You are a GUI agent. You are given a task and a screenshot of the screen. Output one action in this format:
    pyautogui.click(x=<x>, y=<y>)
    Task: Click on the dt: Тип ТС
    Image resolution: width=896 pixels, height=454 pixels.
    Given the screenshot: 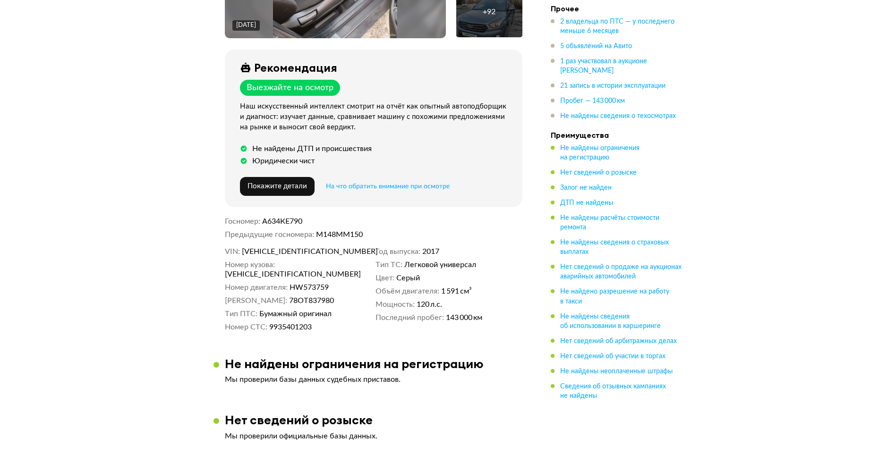 What is the action you would take?
    pyautogui.click(x=389, y=265)
    